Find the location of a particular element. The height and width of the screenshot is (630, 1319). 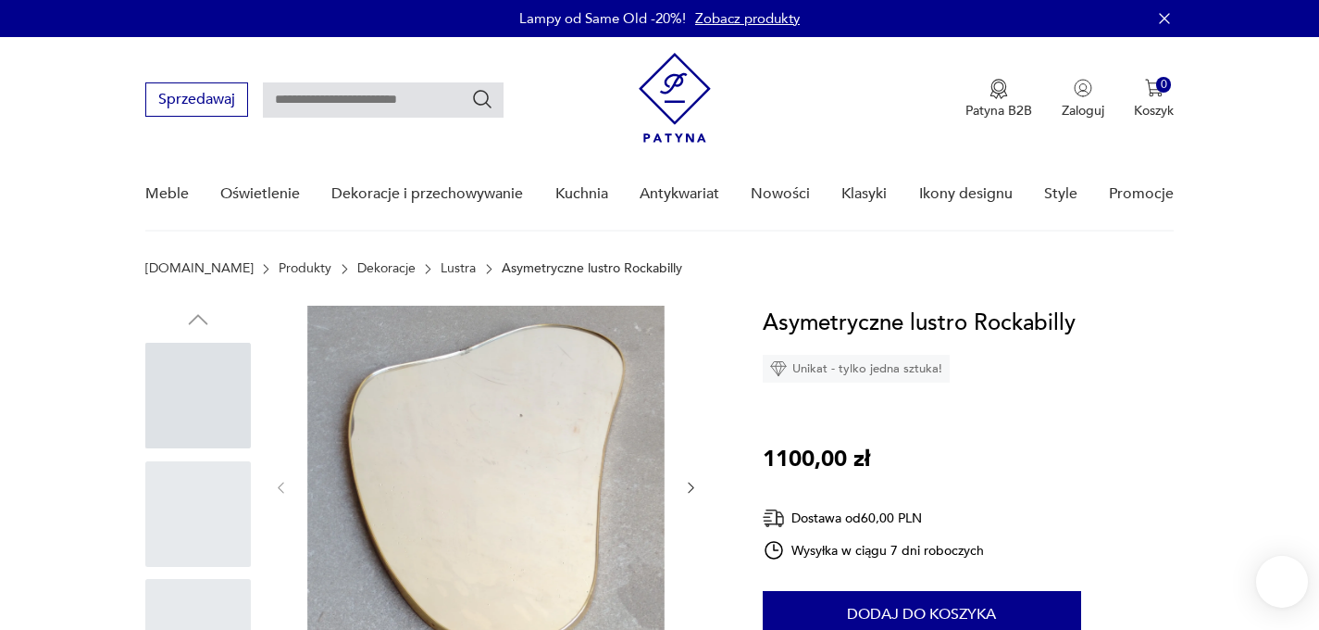

a: Meble is located at coordinates (167, 194).